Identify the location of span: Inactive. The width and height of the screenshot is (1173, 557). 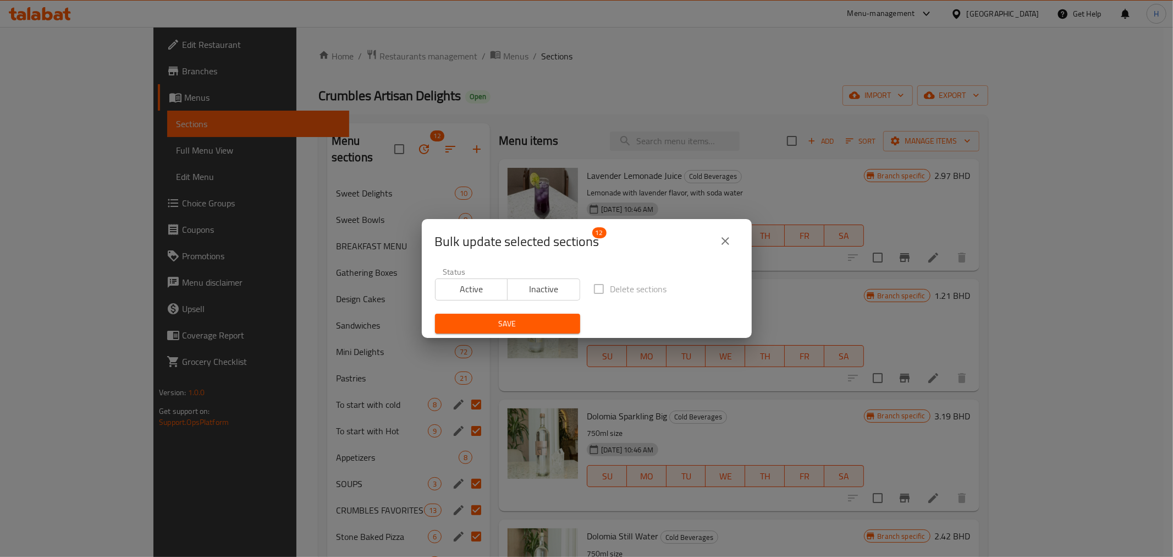
(544, 289).